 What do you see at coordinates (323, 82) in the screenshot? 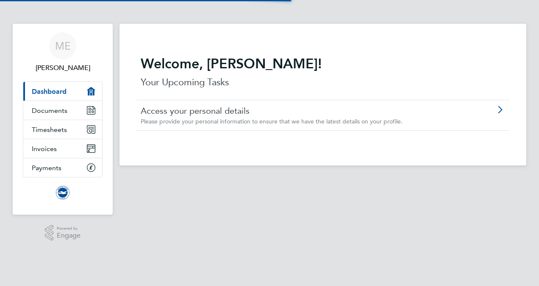
I see `p: Your Upcoming Tasks` at bounding box center [323, 82].